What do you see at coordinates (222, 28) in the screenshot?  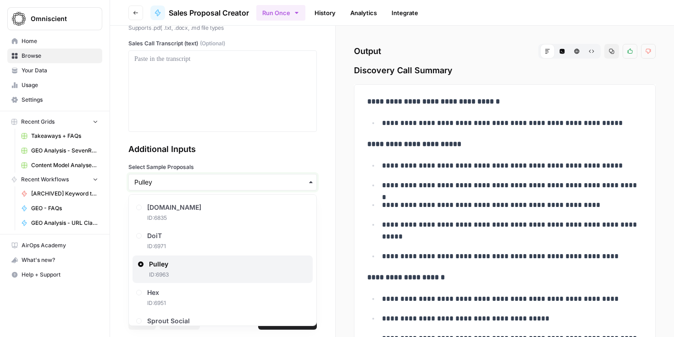 I see `p: Supports .pdf, .txt, .docx, .md file types` at bounding box center [222, 28].